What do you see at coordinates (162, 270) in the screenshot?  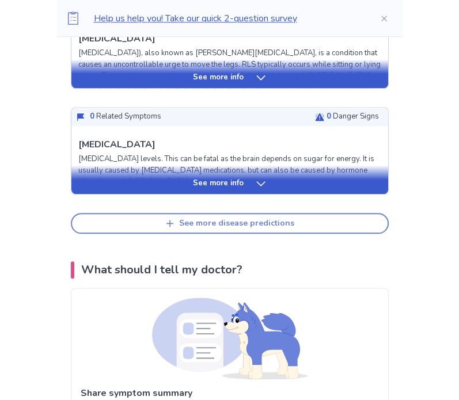 I see `p: What should I tell my doctor?` at bounding box center [162, 270].